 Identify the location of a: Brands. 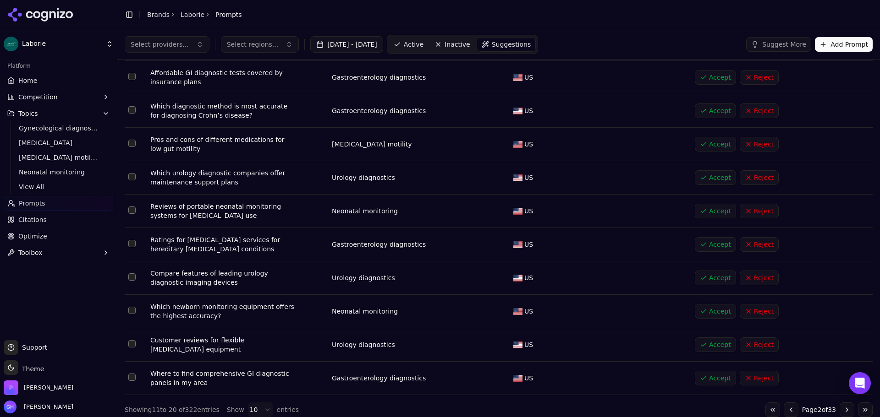
(158, 15).